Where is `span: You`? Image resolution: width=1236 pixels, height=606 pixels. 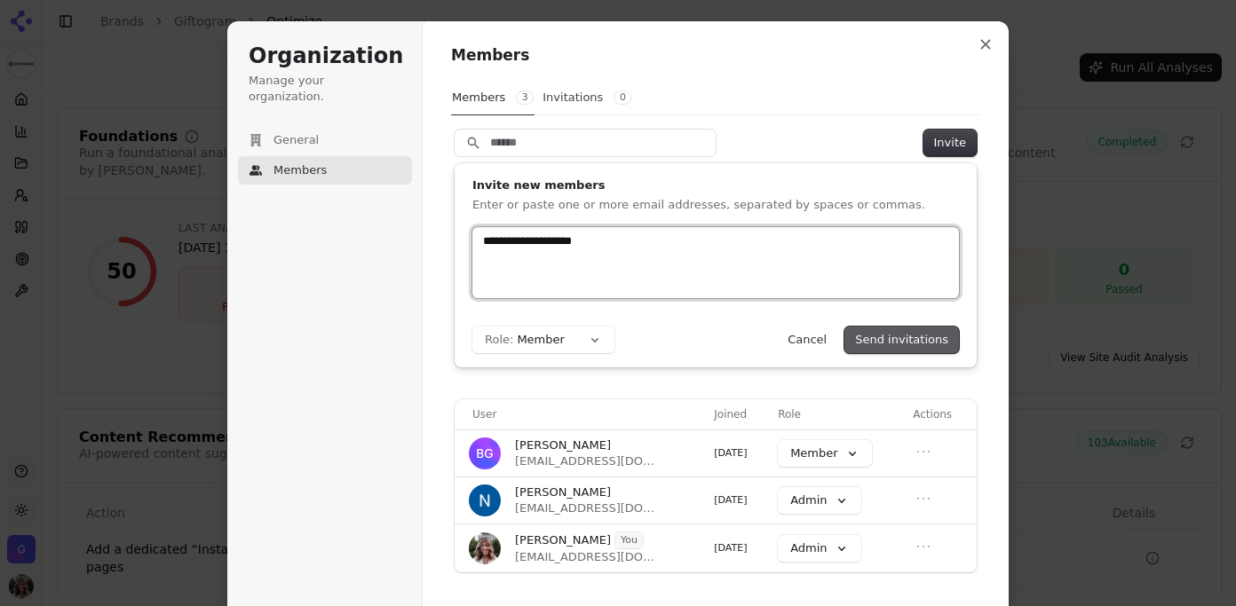
span: You is located at coordinates (629, 541).